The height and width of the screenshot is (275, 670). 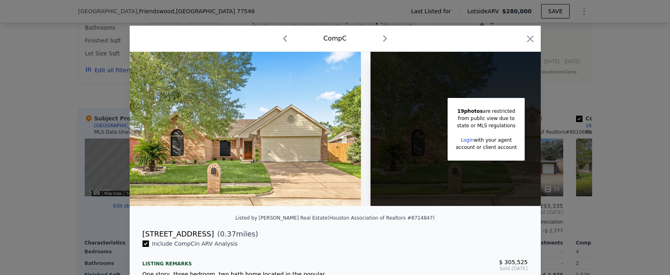 I want to click on span: 0.37, so click(x=228, y=234).